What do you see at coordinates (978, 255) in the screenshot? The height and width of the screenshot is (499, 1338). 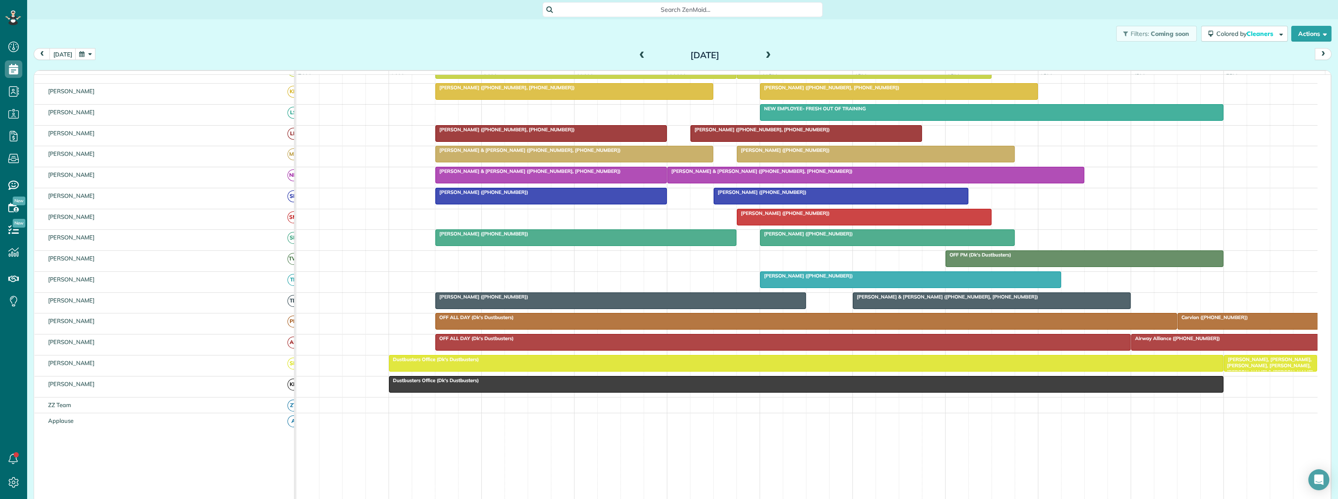 I see `span: OFF PM (Dk's Dustbusters)` at bounding box center [978, 255].